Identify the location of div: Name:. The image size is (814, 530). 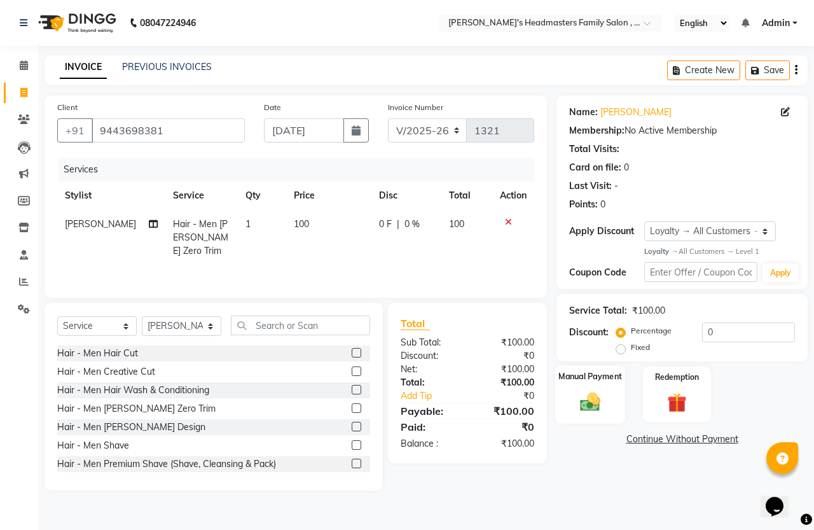
(583, 112).